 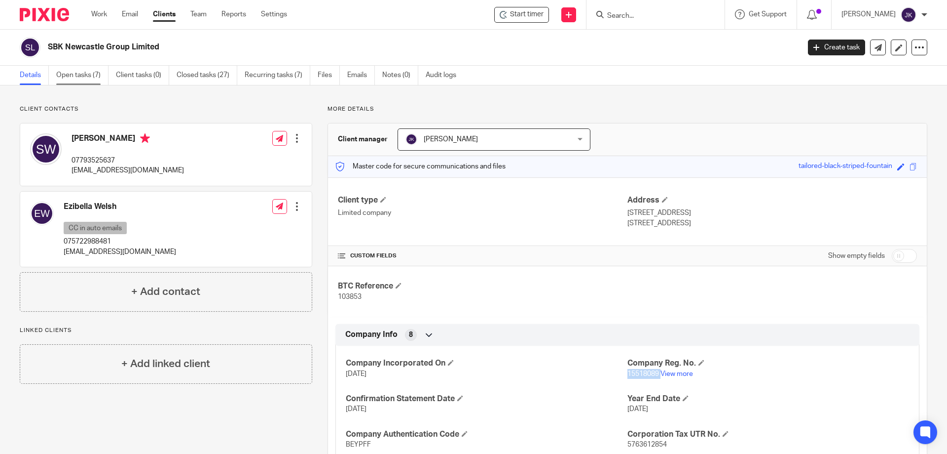 I want to click on span: BEYPFF, so click(x=358, y=444).